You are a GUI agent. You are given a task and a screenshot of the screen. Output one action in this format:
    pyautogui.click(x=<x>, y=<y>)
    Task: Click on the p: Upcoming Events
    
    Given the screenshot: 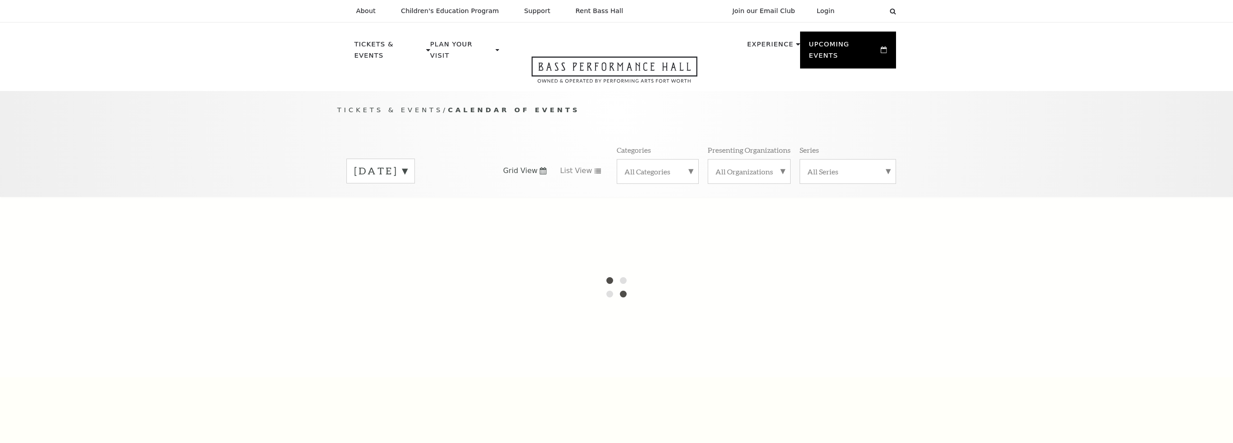 What is the action you would take?
    pyautogui.click(x=844, y=52)
    